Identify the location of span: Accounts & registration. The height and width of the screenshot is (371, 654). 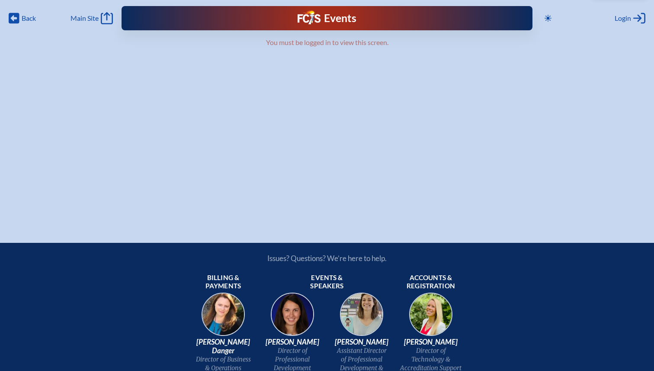
(431, 282).